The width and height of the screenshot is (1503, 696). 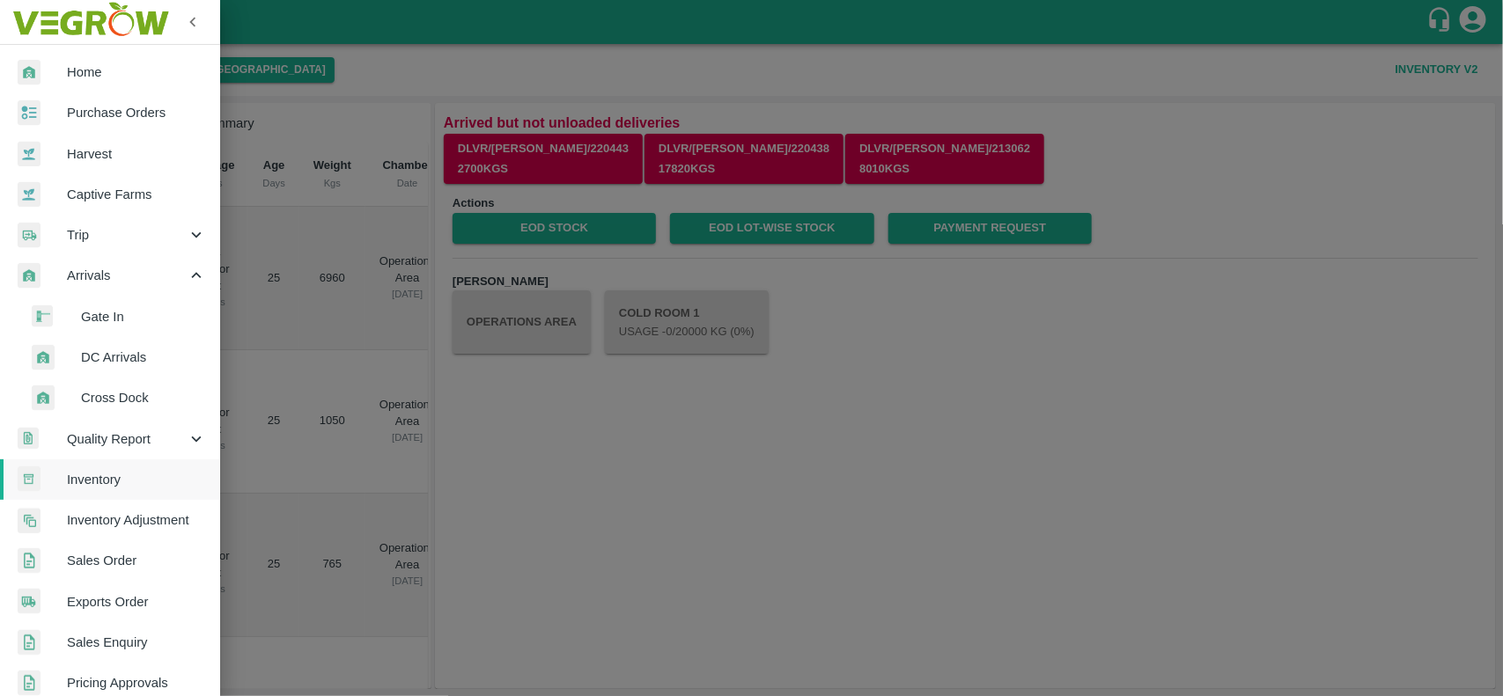 I want to click on span: Quality Report, so click(x=127, y=439).